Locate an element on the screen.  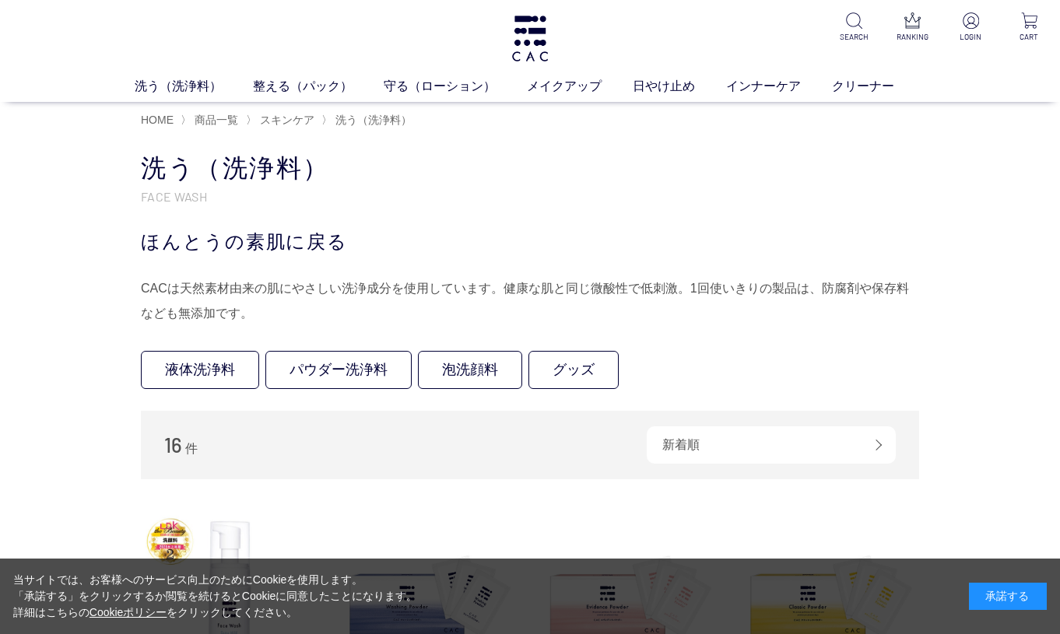
span: 件 is located at coordinates (191, 448).